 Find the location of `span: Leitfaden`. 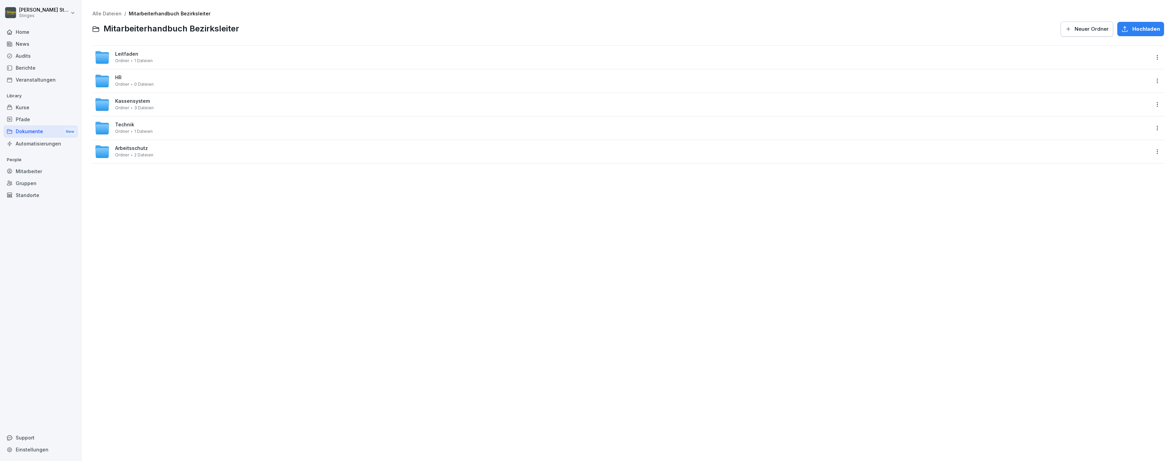

span: Leitfaden is located at coordinates (127, 54).